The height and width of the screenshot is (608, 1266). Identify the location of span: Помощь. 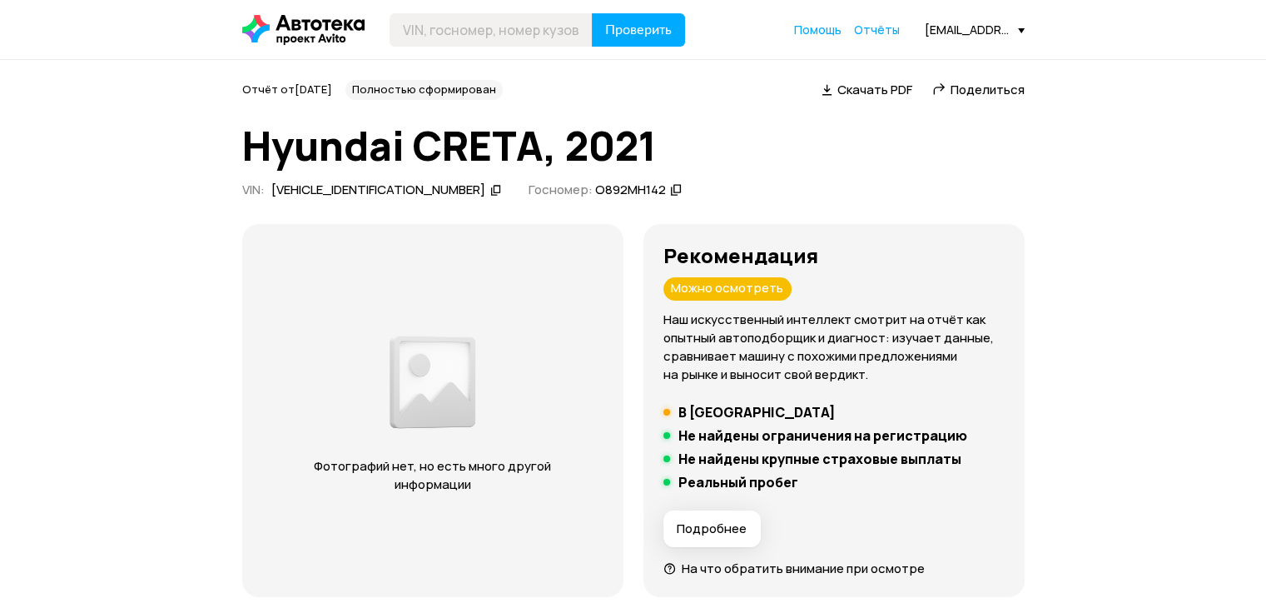
(817, 29).